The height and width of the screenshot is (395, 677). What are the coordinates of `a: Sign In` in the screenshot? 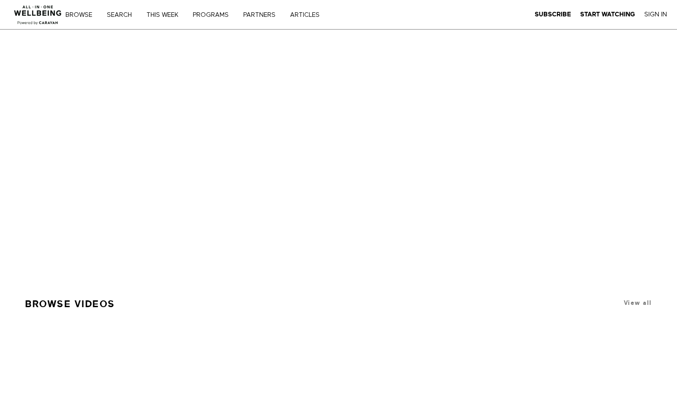 It's located at (656, 15).